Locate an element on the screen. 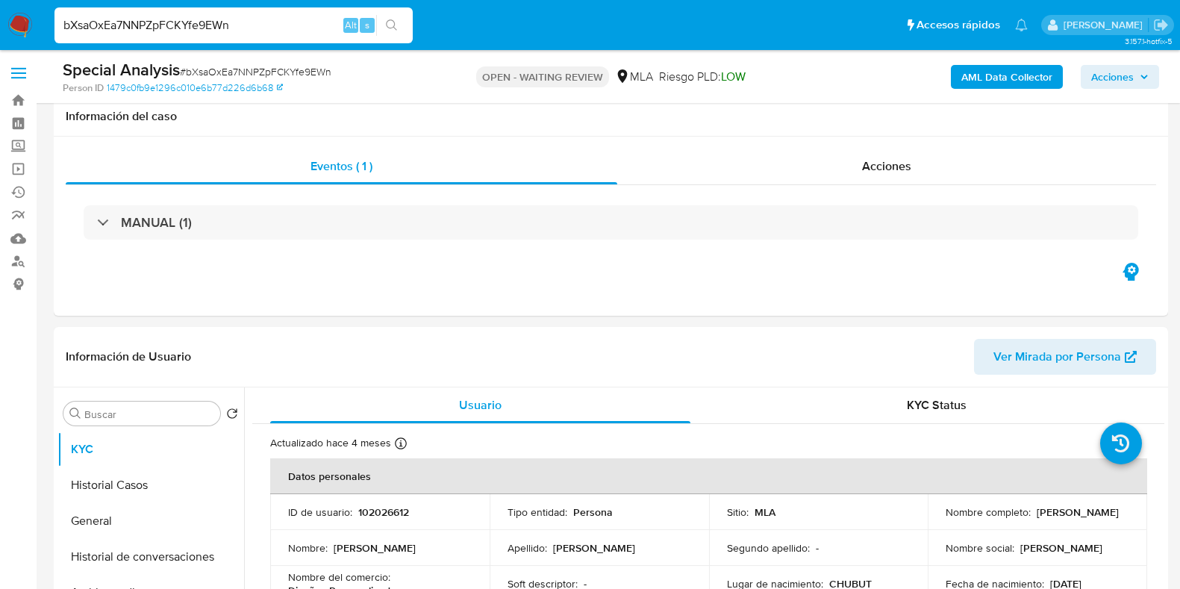  span: Accesos rápidos is located at coordinates (959, 25).